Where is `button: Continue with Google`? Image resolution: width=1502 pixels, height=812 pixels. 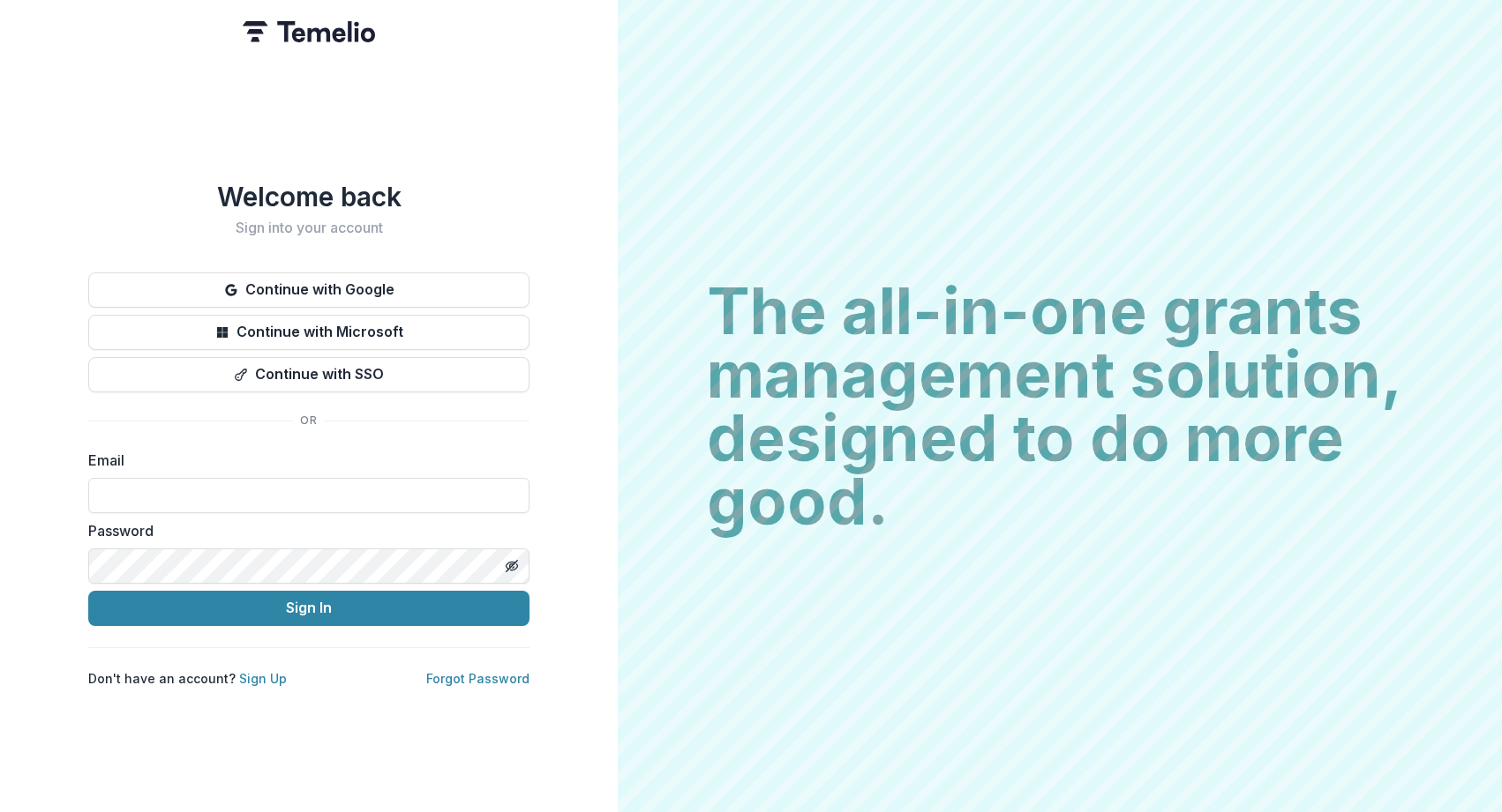
button: Continue with Google is located at coordinates (309, 290).